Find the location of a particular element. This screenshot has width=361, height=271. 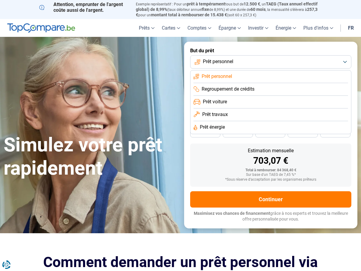

span: 48 mois is located at coordinates (205, 133).